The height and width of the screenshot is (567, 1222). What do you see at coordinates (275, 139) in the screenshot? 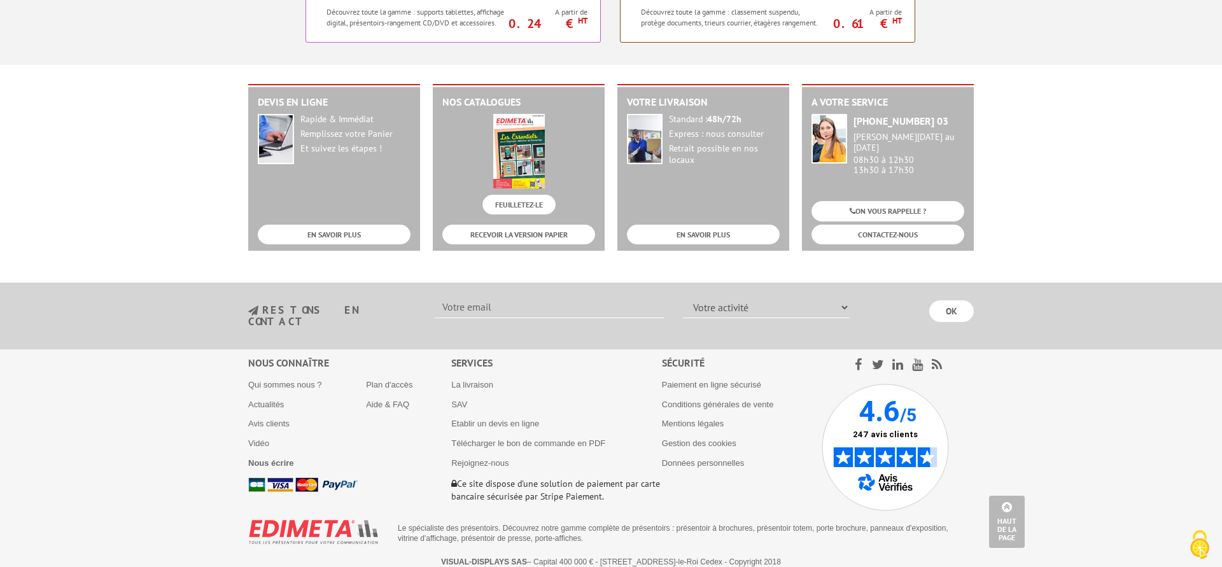
I see `img: widget-devis.jpg` at bounding box center [275, 139].